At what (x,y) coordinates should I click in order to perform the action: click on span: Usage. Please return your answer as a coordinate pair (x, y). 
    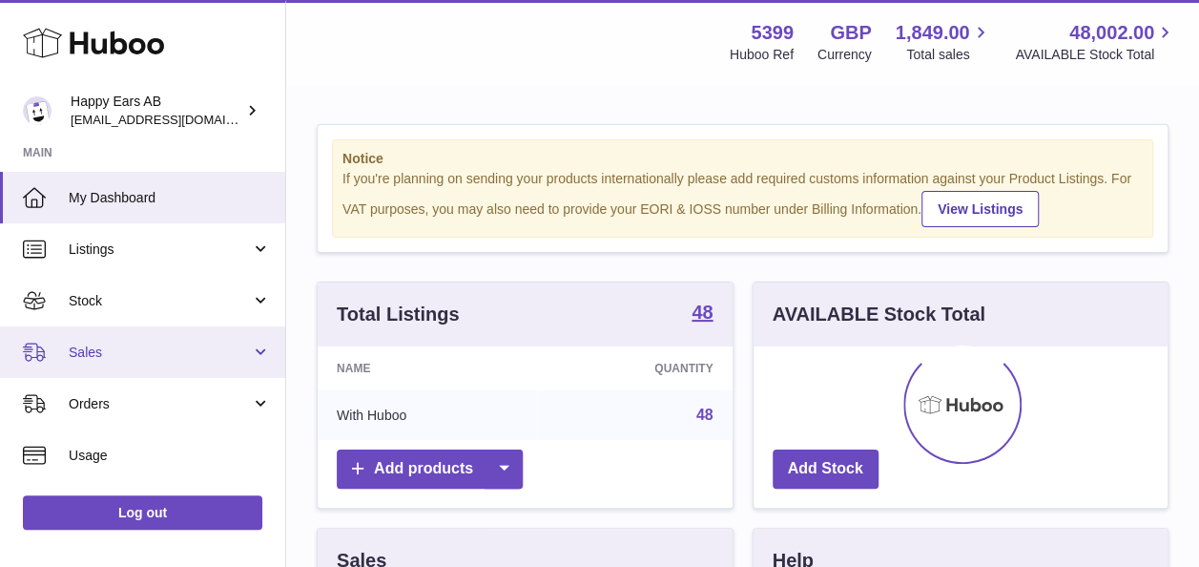
    Looking at the image, I should click on (170, 455).